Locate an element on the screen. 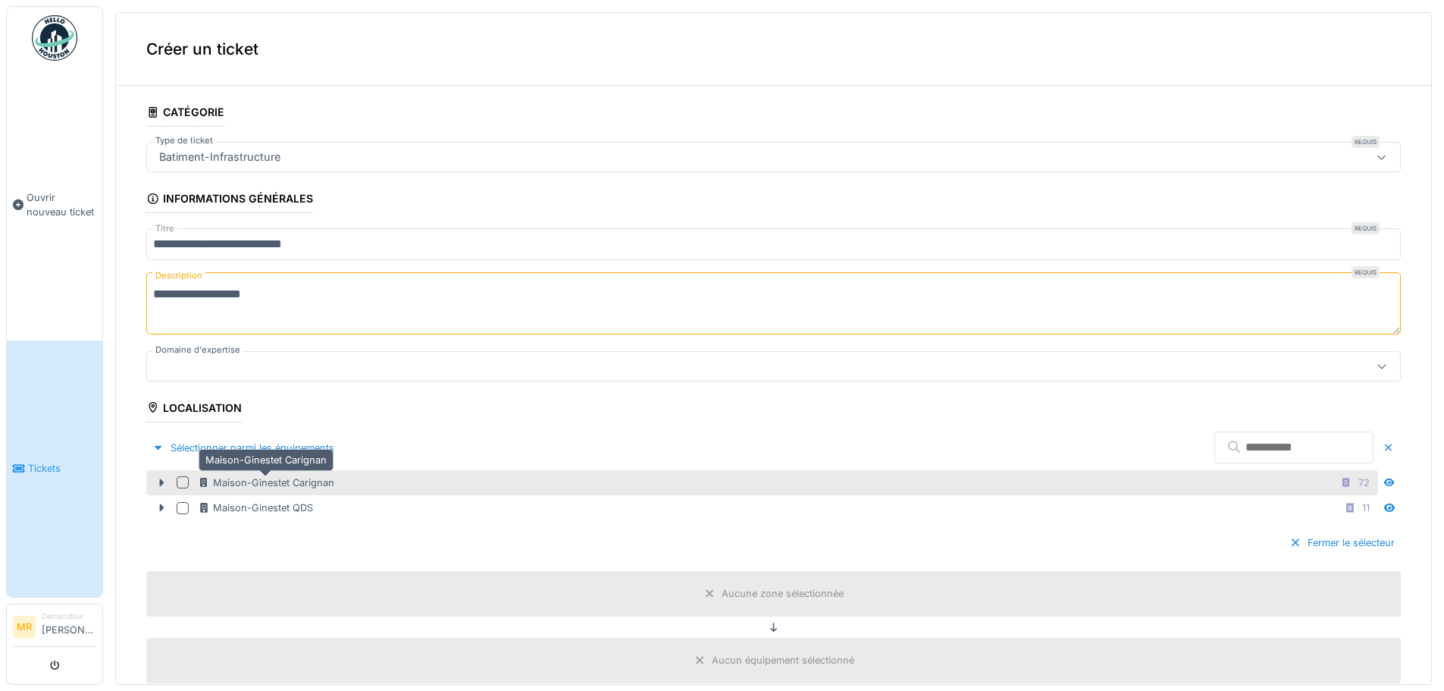  a: Ouvrir nouveau ticket is located at coordinates (55, 205).